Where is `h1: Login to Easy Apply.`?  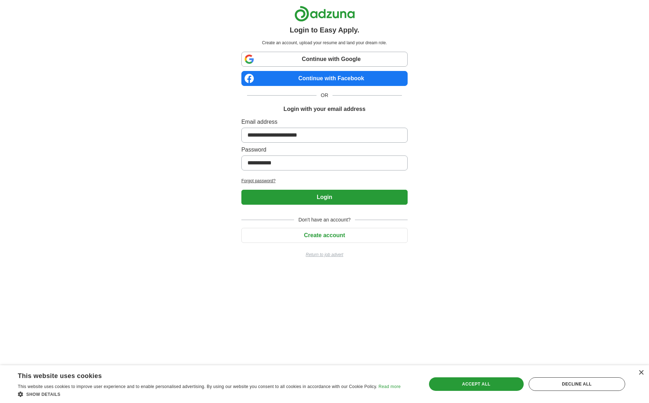
h1: Login to Easy Apply. is located at coordinates (325, 30).